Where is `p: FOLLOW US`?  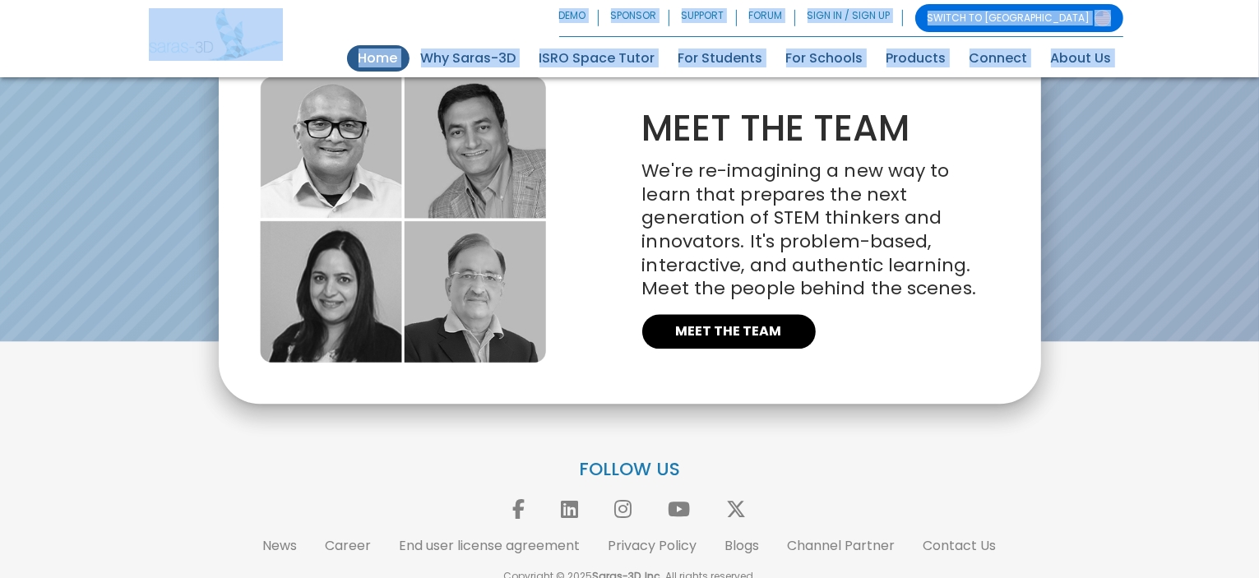
p: FOLLOW US is located at coordinates (630, 470).